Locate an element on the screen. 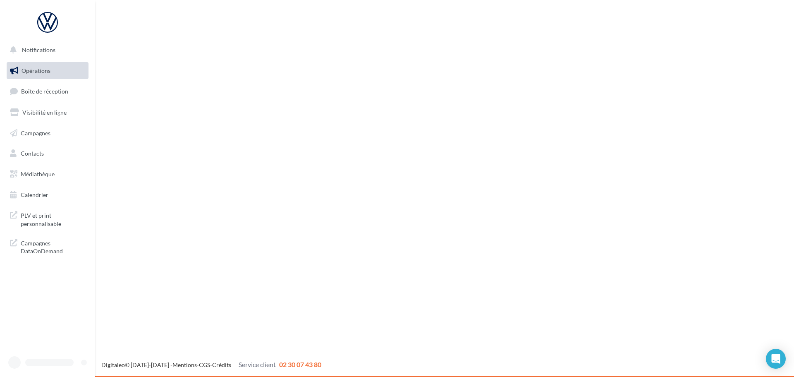  a: Médiathèque is located at coordinates (48, 174).